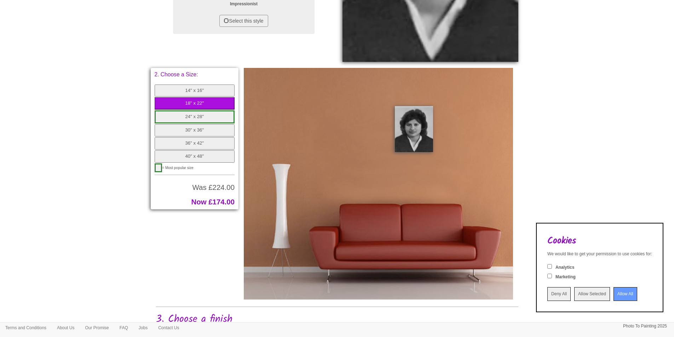 The image size is (674, 337). What do you see at coordinates (600, 254) in the screenshot?
I see `div: We would like to get your permission to use cookies for:` at bounding box center [600, 254].